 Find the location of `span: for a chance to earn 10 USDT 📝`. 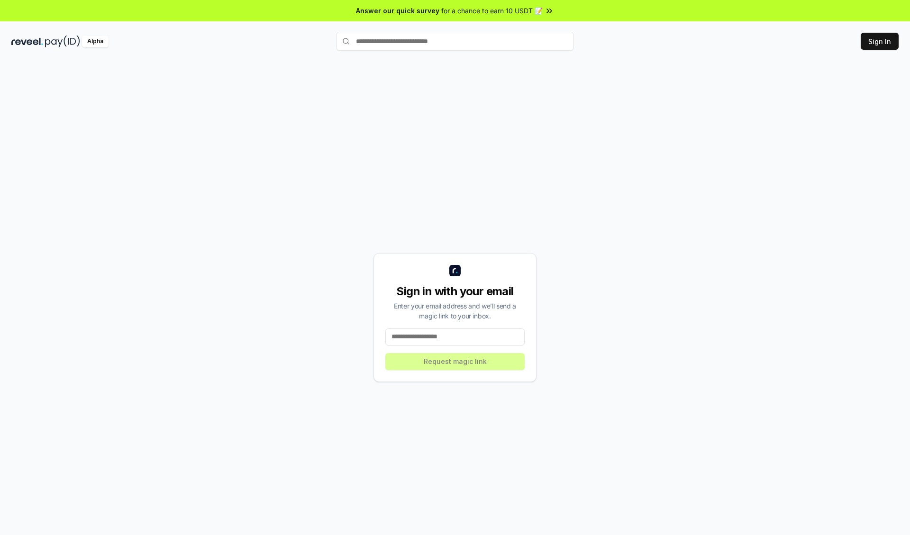

span: for a chance to earn 10 USDT 📝 is located at coordinates (492, 10).